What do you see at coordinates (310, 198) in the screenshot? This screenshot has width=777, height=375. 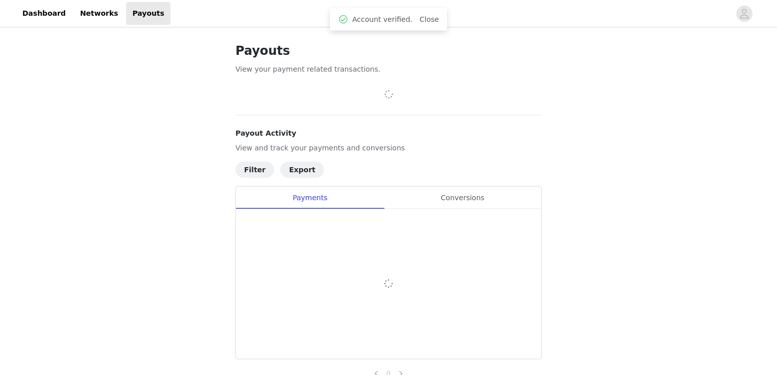 I see `div: Payments` at bounding box center [310, 198].